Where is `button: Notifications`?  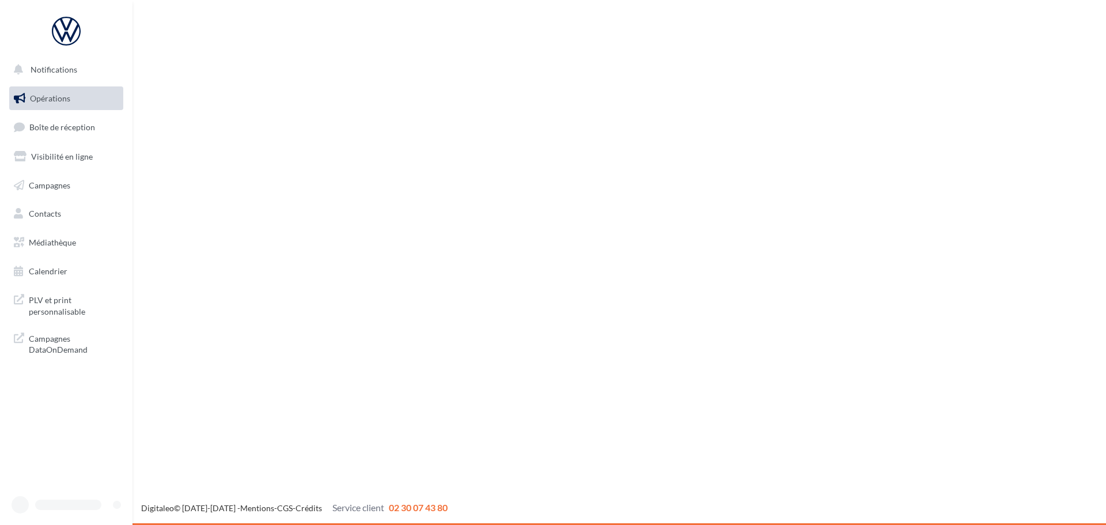 button: Notifications is located at coordinates (64, 70).